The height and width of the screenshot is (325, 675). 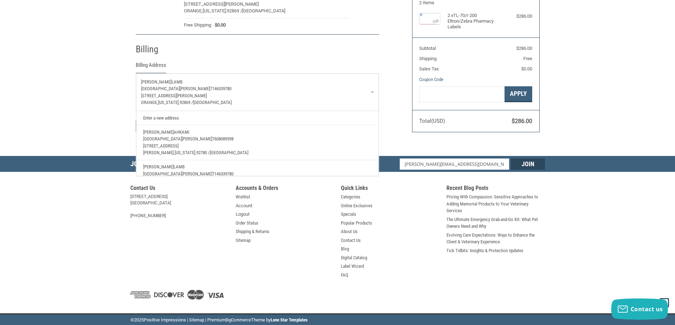 What do you see at coordinates (252, 232) in the screenshot?
I see `a: Shipping & Returns` at bounding box center [252, 232].